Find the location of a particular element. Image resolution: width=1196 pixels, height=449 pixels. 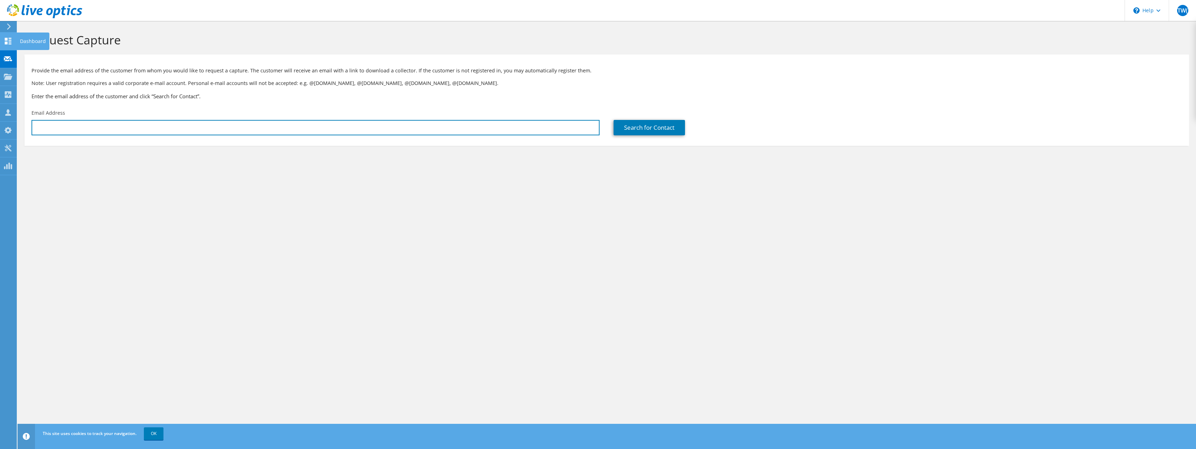

span: This site uses cookies to track your navigation. is located at coordinates (90, 434).